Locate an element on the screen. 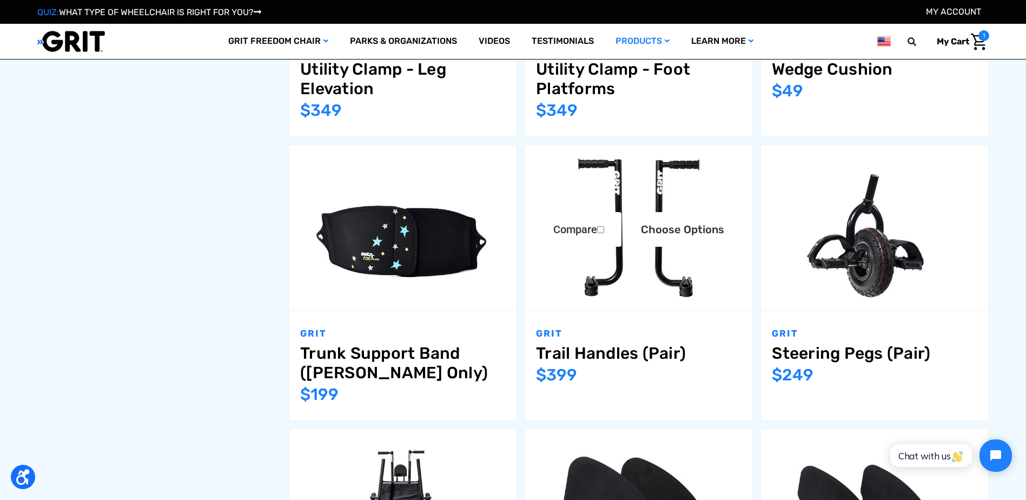 This screenshot has width=1026, height=500. a: Utility Clamp - Leg Elevation,$349.00 is located at coordinates (403, 79).